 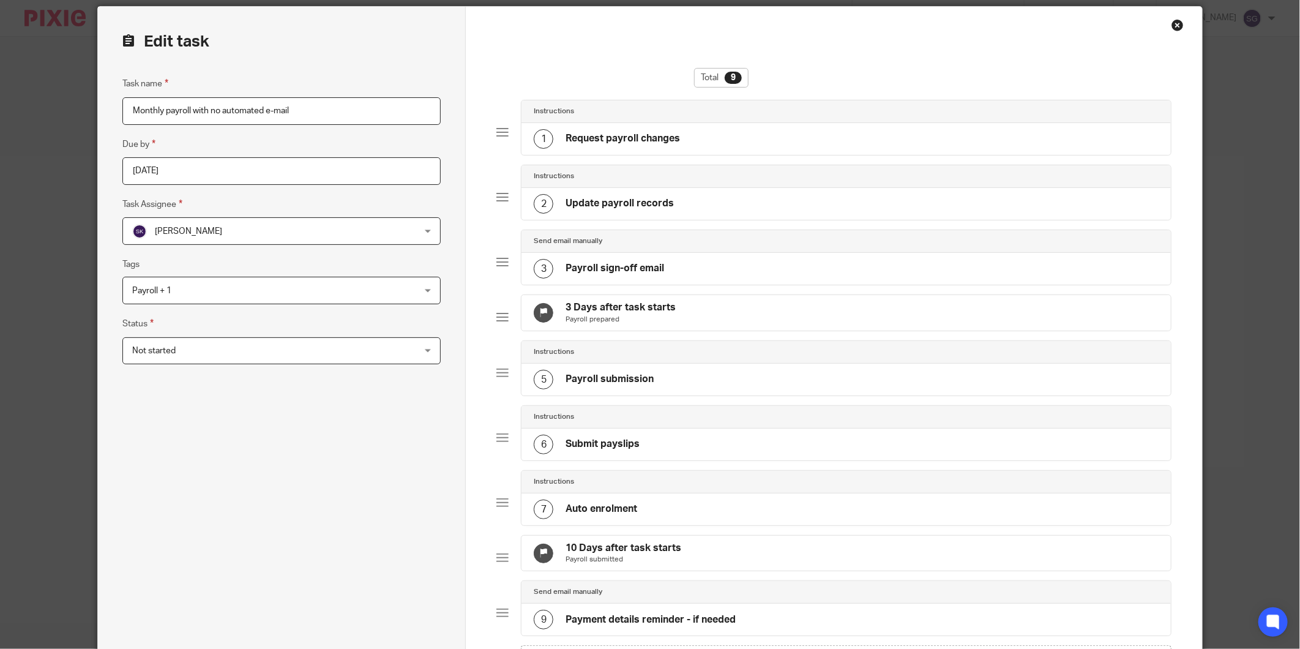 I want to click on p: Payroll submitted, so click(x=623, y=559).